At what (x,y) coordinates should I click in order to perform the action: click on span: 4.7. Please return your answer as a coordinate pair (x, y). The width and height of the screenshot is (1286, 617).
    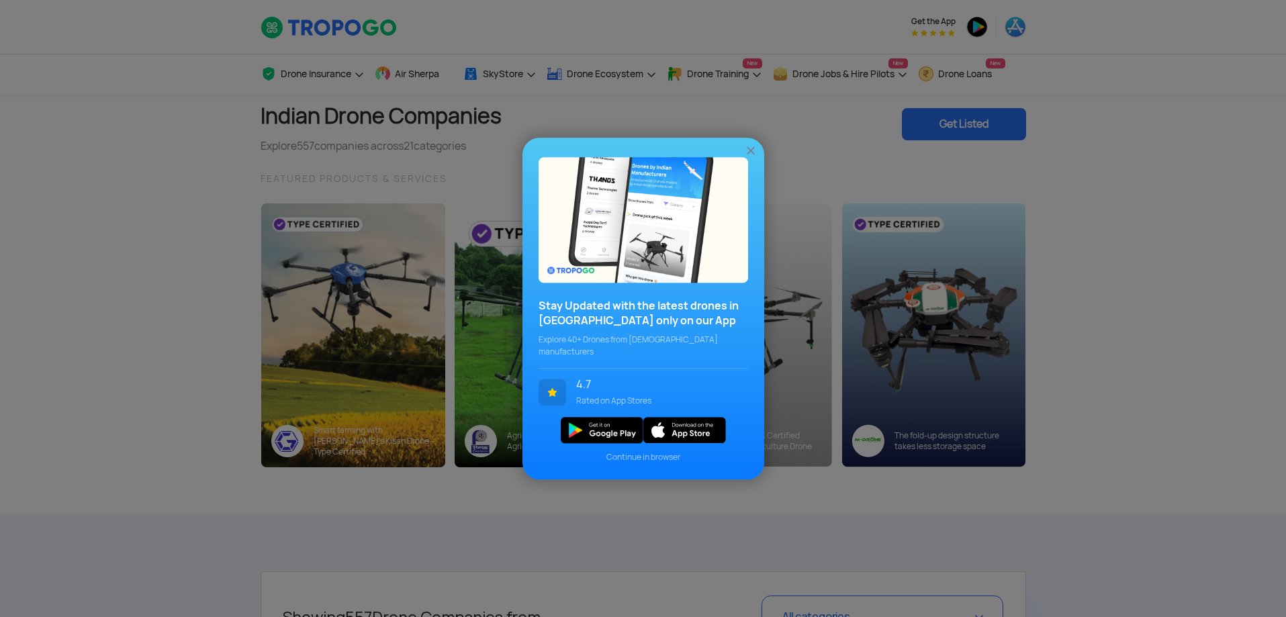
    Looking at the image, I should click on (657, 385).